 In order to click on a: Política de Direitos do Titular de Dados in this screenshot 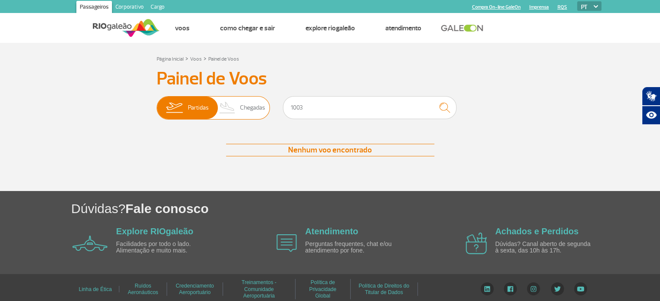, I will do `click(383, 289)`.